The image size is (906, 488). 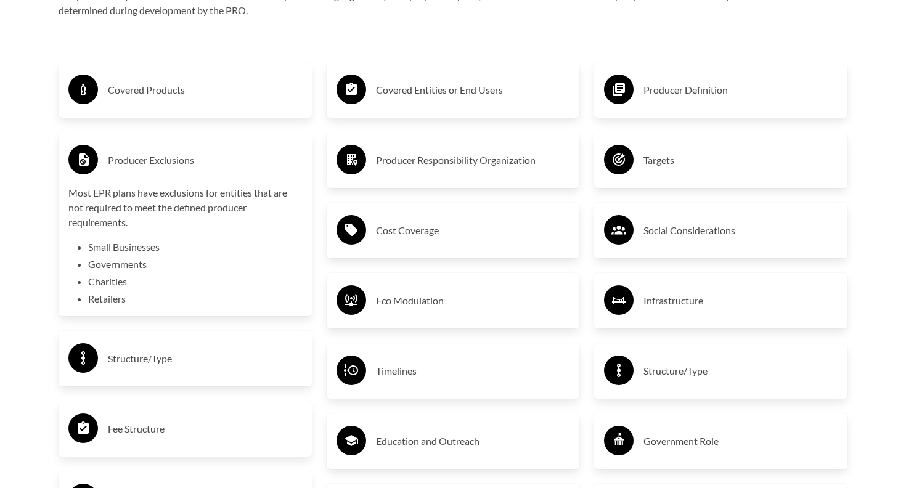 I want to click on li: Small Businesses, so click(x=195, y=247).